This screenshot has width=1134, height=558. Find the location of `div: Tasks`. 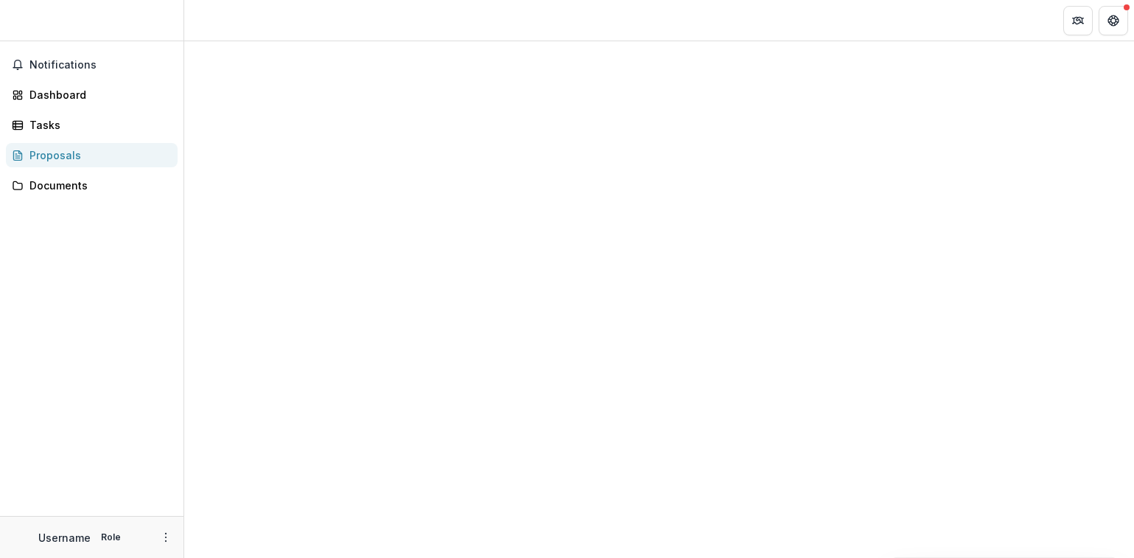

div: Tasks is located at coordinates (97, 125).